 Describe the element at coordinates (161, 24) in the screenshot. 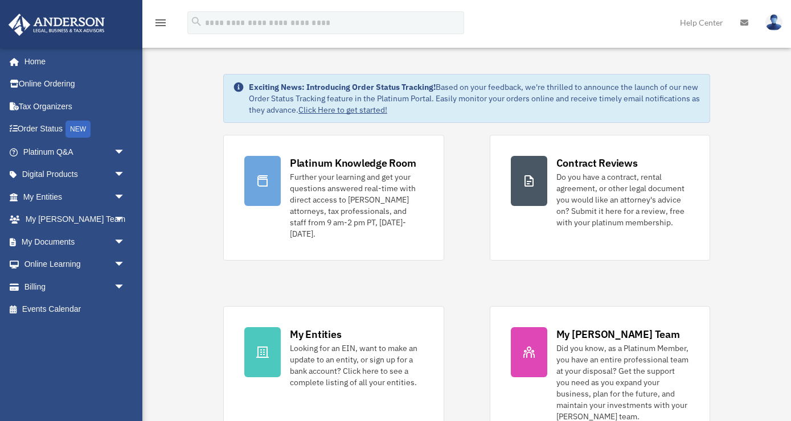

I see `a: menu` at that location.